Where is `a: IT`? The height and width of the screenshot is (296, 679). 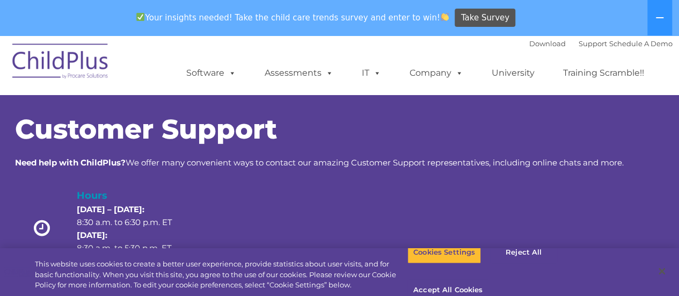 a: IT is located at coordinates (371, 73).